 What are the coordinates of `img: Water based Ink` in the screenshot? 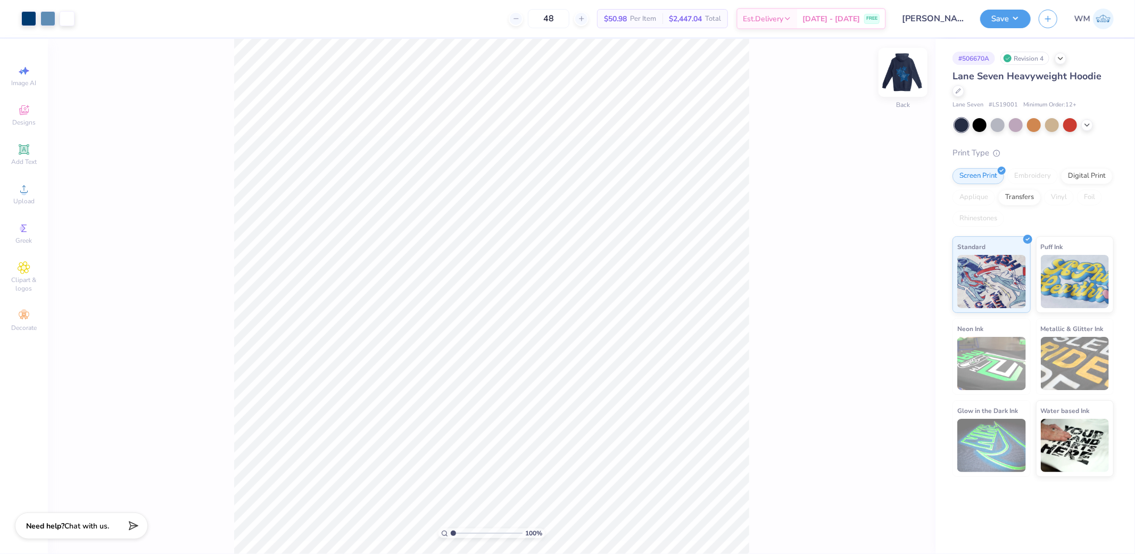 It's located at (1075, 446).